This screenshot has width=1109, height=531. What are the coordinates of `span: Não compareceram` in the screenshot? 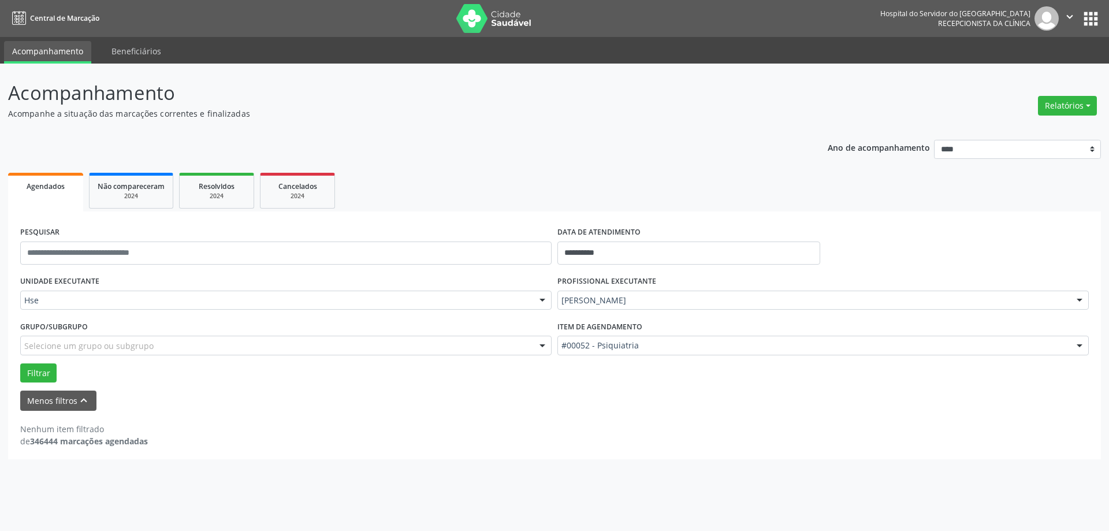 It's located at (131, 186).